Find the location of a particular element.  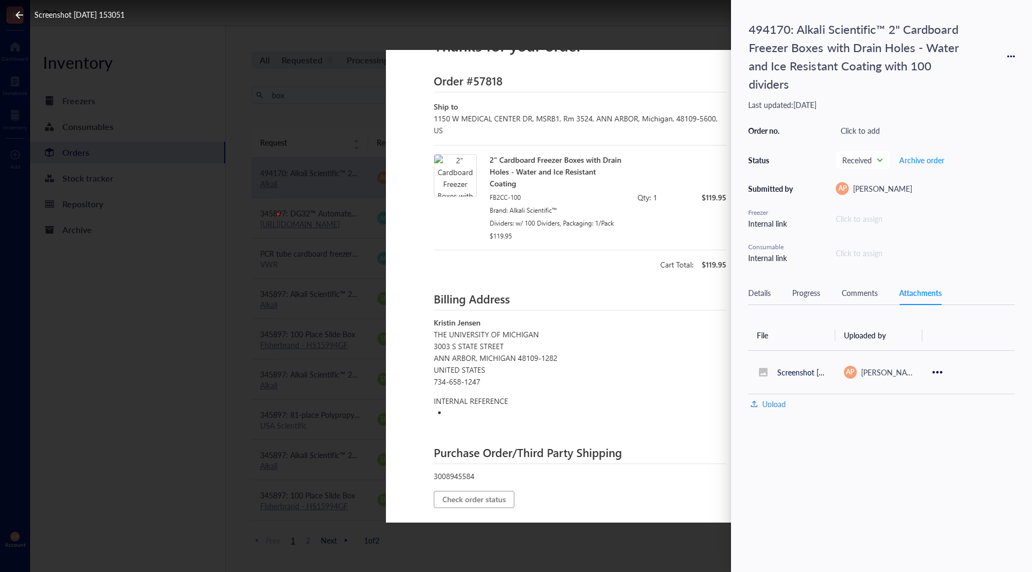

div: Status is located at coordinates (772, 160).